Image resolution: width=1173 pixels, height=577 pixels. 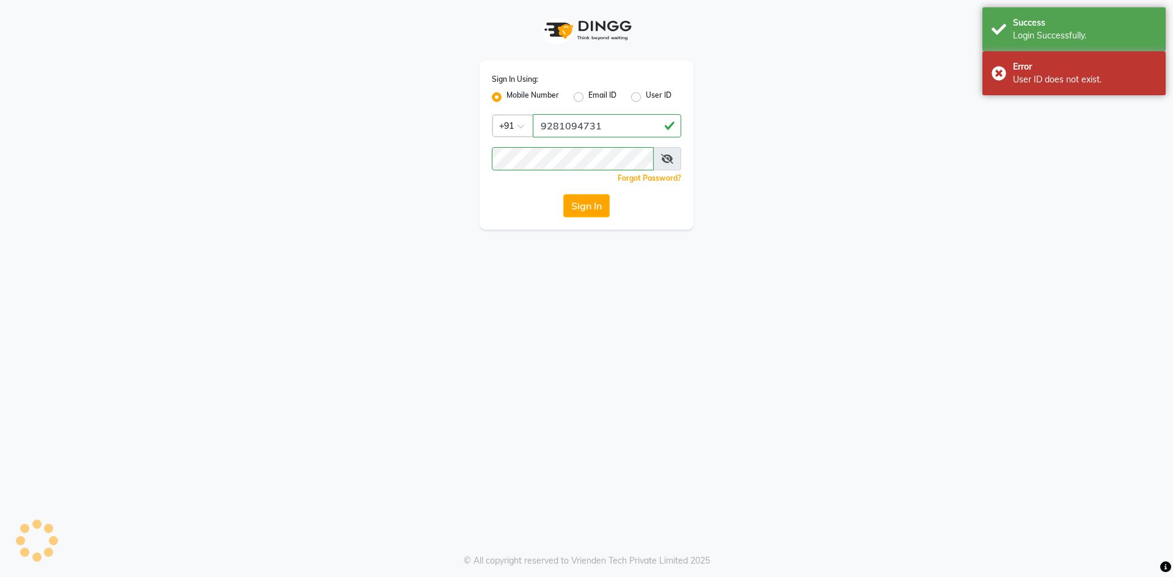 I want to click on button: Sign In, so click(x=586, y=206).